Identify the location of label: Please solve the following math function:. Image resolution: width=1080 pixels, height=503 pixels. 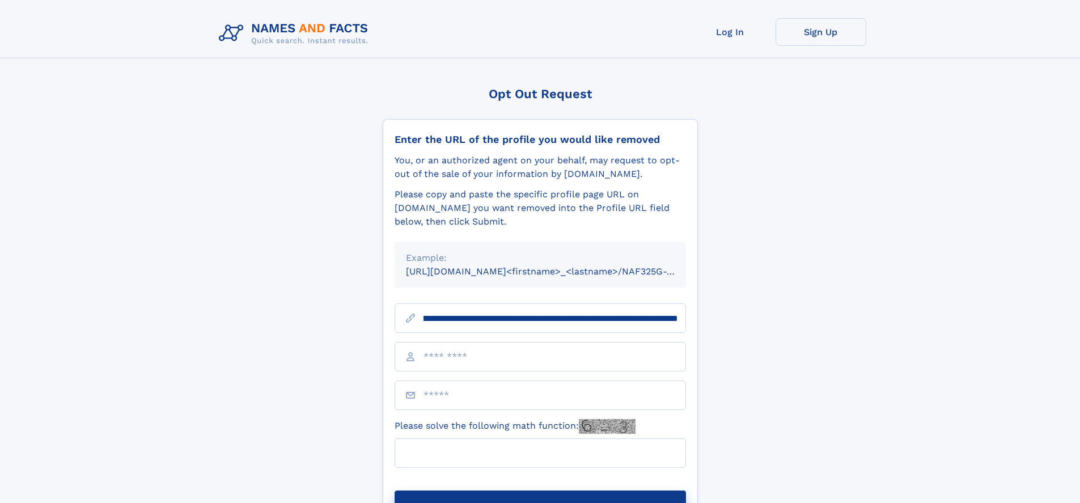
(515, 426).